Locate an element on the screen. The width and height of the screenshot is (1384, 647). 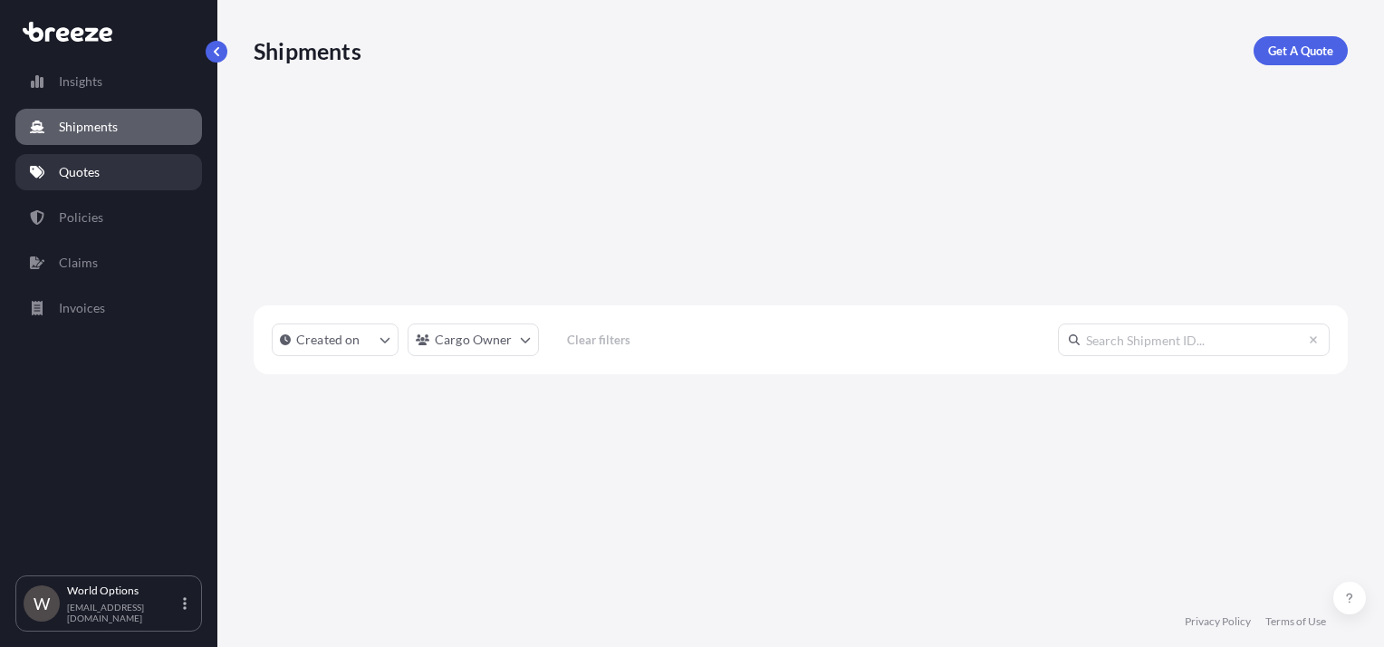
span: W is located at coordinates (42, 603).